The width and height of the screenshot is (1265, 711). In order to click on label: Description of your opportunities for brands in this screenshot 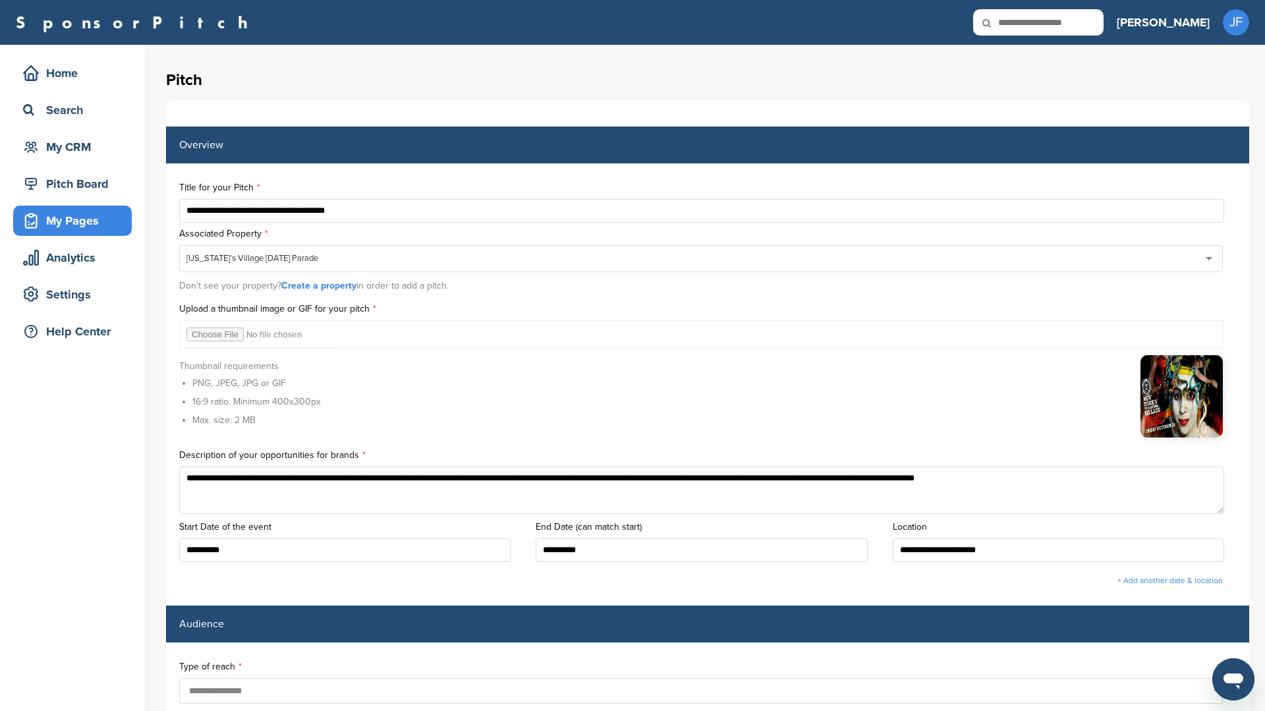, I will do `click(707, 455)`.